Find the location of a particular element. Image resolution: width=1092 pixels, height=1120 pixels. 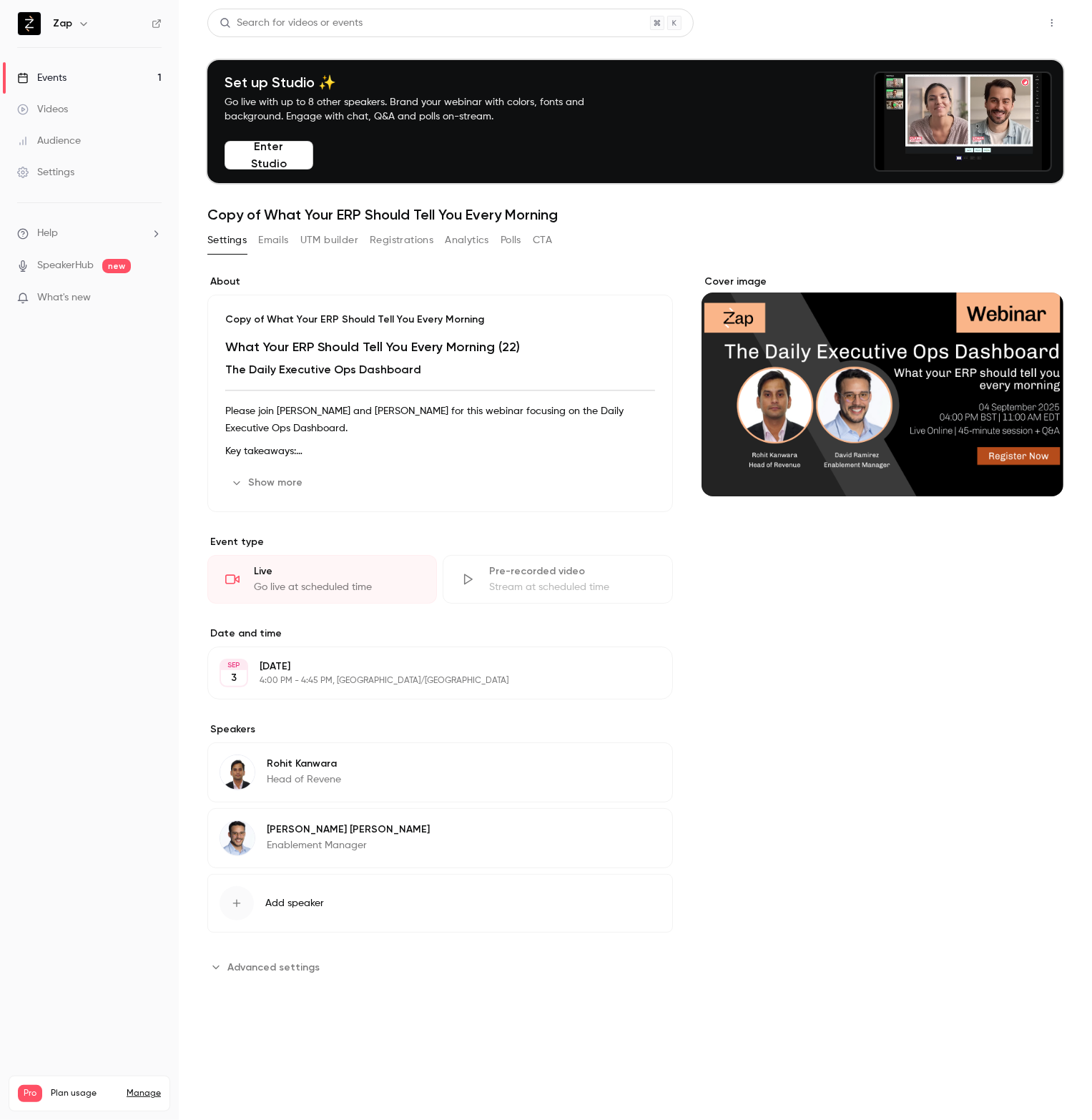

p: Go live with up to 8 other speakers. Brand your webinar with colors, fonts and background. Engage... is located at coordinates (422, 110).